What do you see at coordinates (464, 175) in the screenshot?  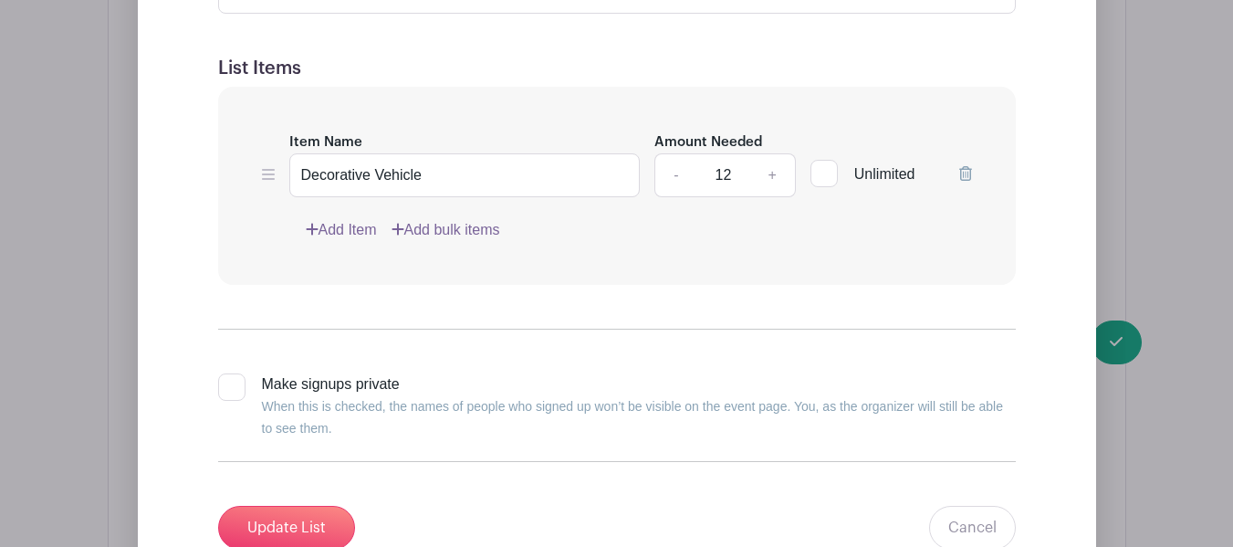 I see `input: e.g. Snacks or Check-in Attendees` at bounding box center [464, 175].